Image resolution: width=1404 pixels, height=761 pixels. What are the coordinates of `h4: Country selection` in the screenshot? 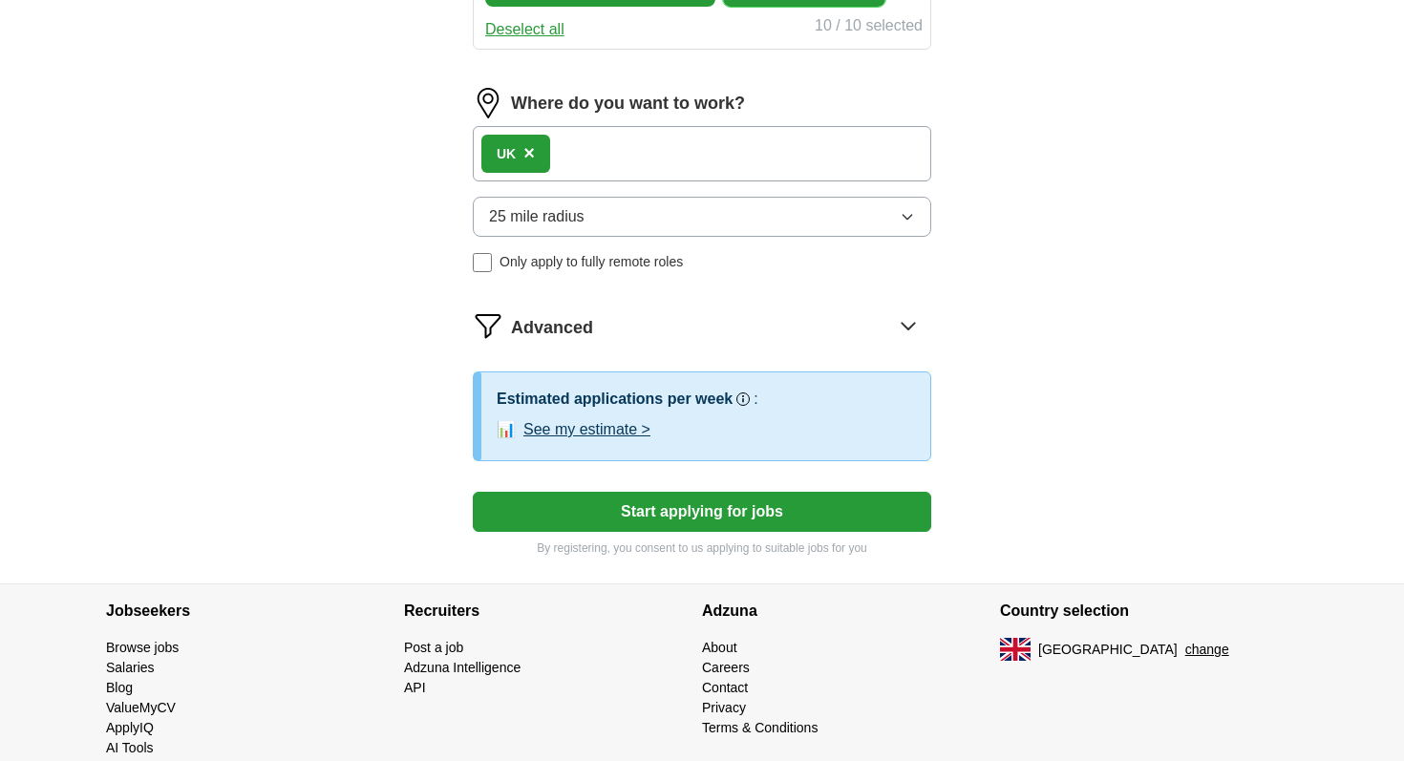 It's located at (1149, 611).